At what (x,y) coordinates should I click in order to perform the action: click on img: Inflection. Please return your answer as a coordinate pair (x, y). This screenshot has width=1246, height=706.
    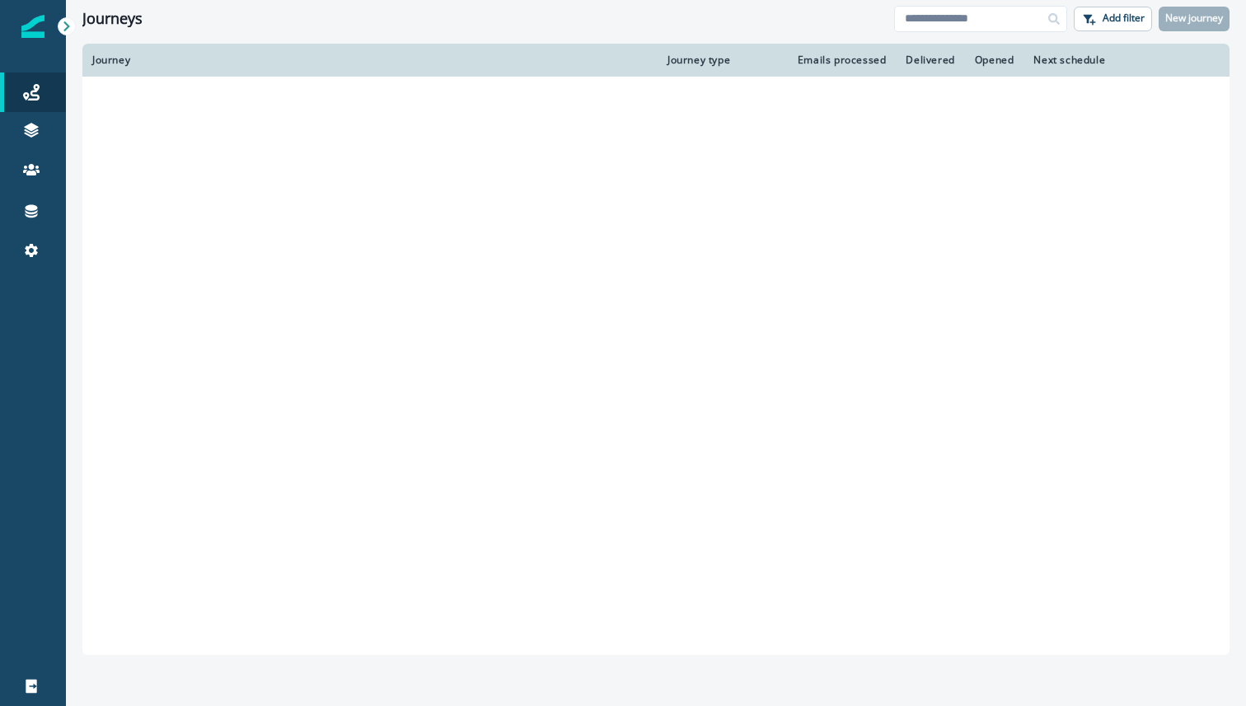
    Looking at the image, I should click on (33, 26).